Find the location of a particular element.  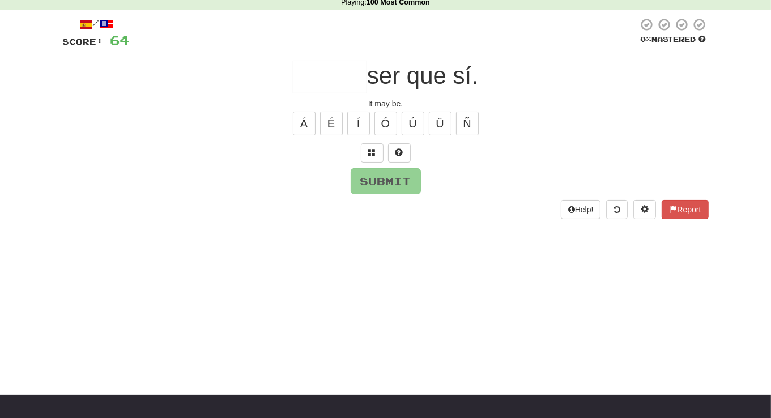

button: Round history (alt+y) is located at coordinates (617, 210).